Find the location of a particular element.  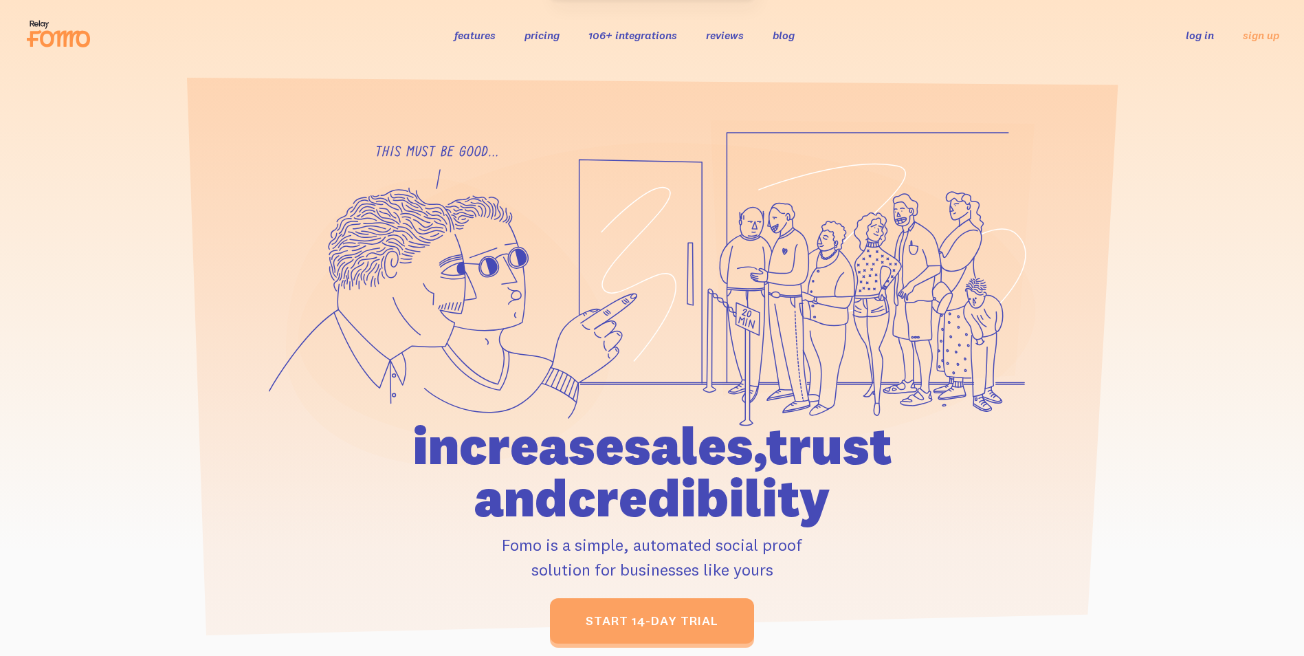

a: pricing is located at coordinates (542, 35).